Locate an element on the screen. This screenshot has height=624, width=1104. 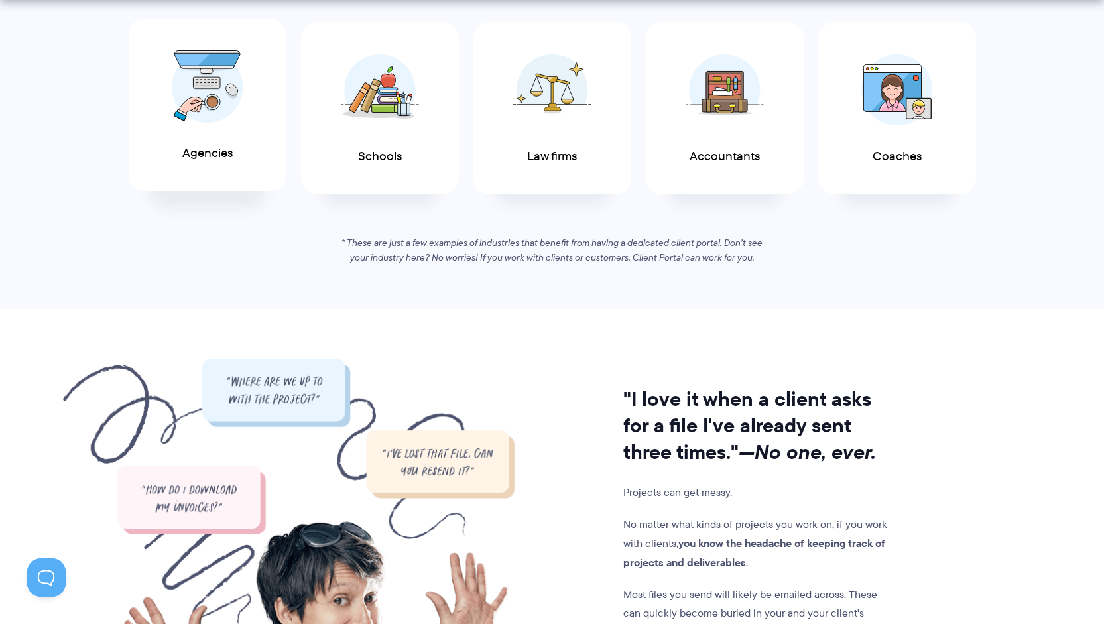
a: Accountants is located at coordinates (725, 108).